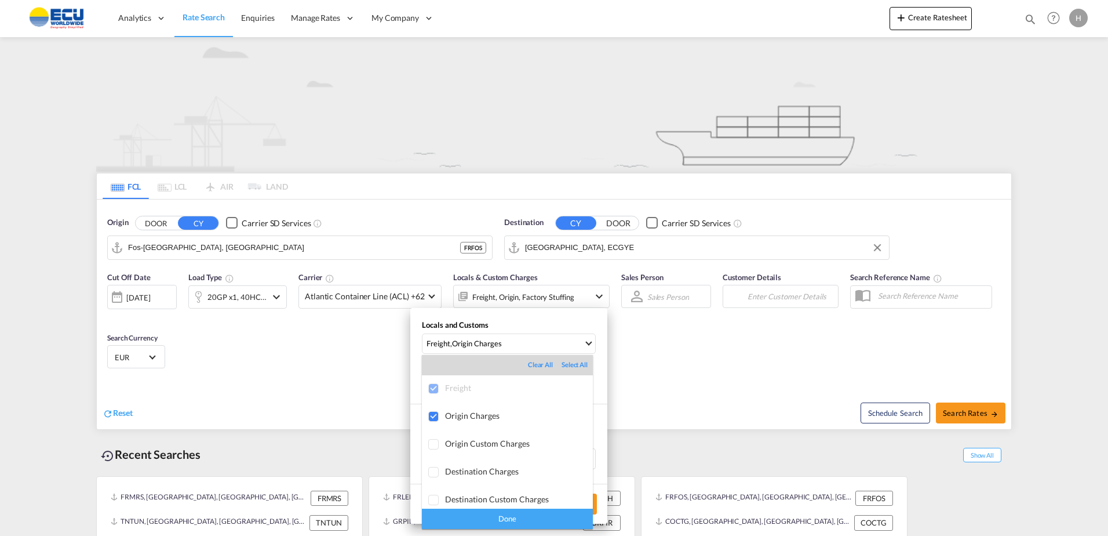 This screenshot has height=536, width=1108. What do you see at coordinates (507, 518) in the screenshot?
I see `div: Done` at bounding box center [507, 518].